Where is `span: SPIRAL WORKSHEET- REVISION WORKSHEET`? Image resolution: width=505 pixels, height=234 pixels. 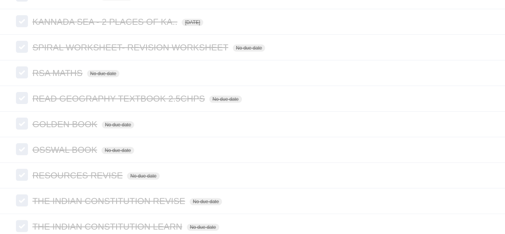
span: SPIRAL WORKSHEET- REVISION WORKSHEET is located at coordinates (131, 47).